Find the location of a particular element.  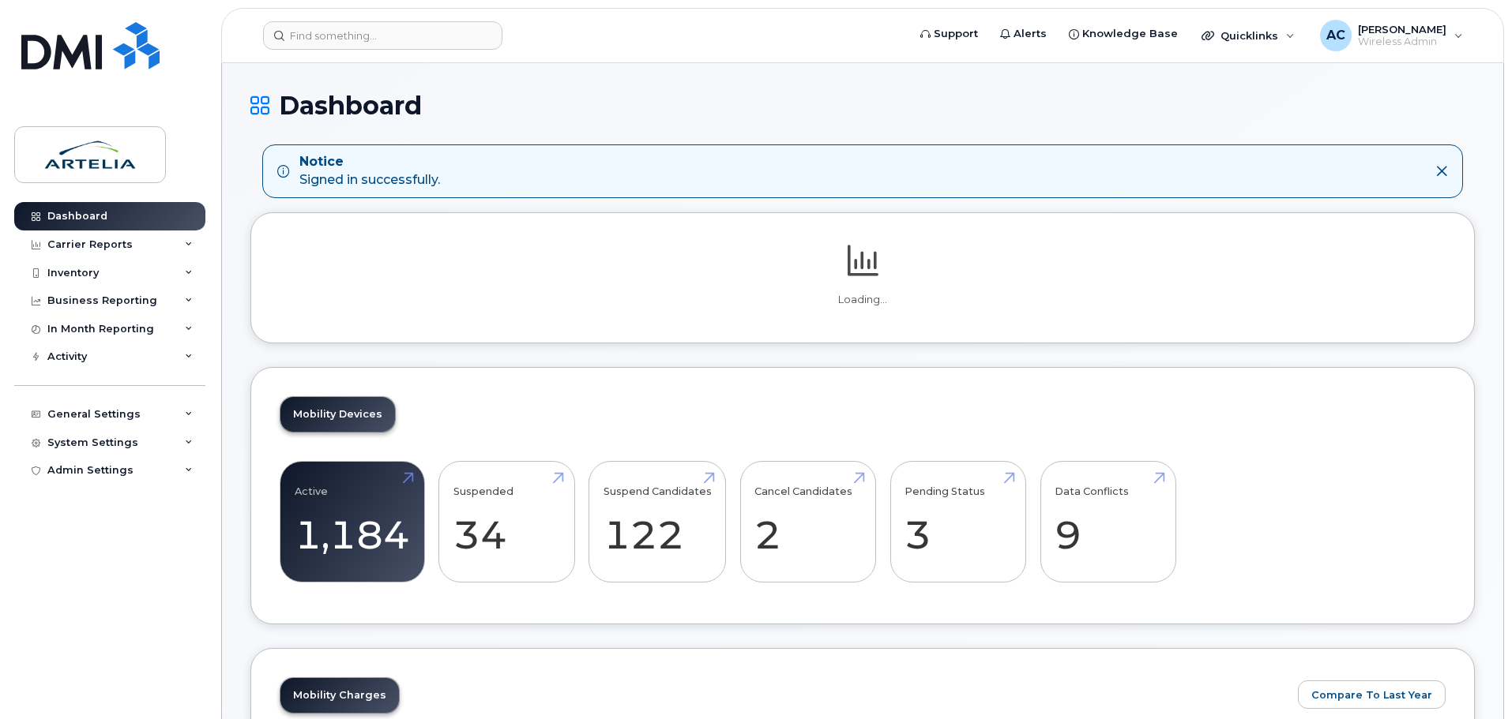

a: Data Conflicts 9 is located at coordinates (1107, 522).